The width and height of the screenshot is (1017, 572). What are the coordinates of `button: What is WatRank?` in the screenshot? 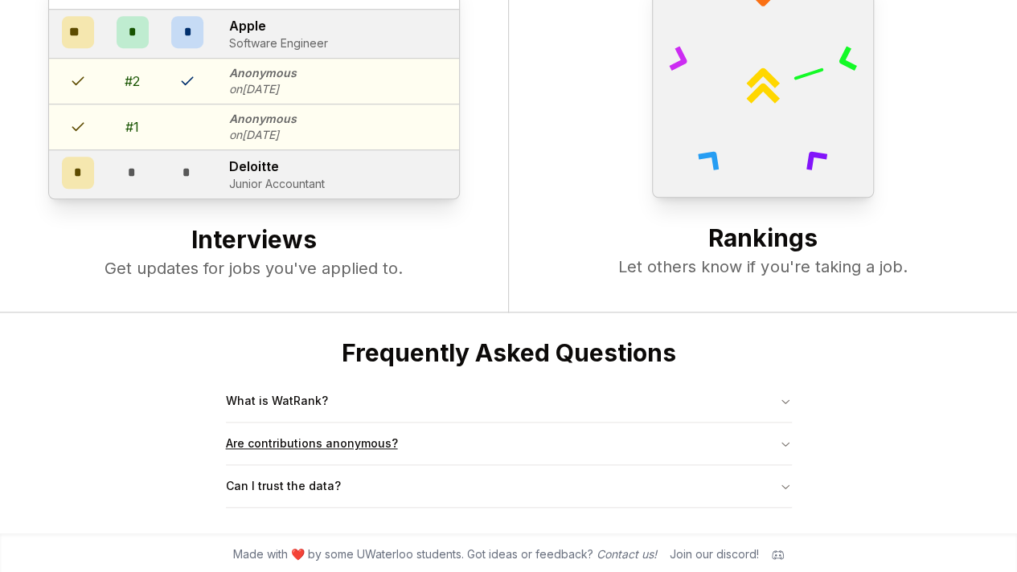 It's located at (509, 401).